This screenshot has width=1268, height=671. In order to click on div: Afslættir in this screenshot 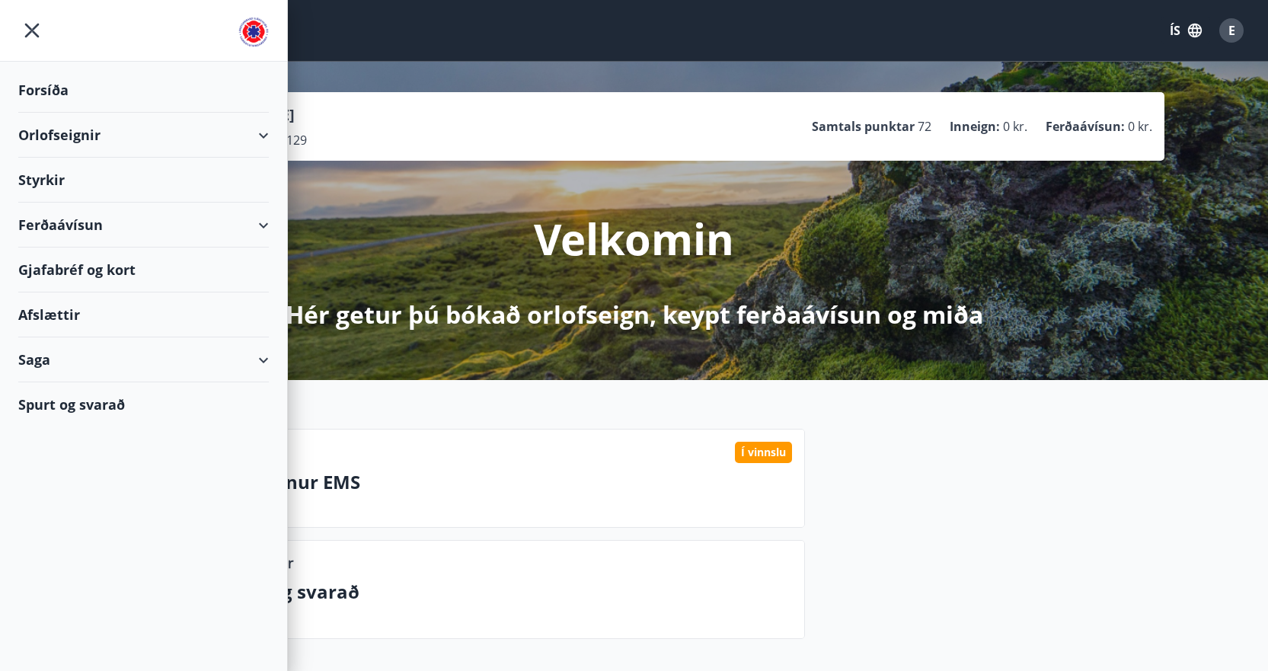, I will do `click(143, 314)`.